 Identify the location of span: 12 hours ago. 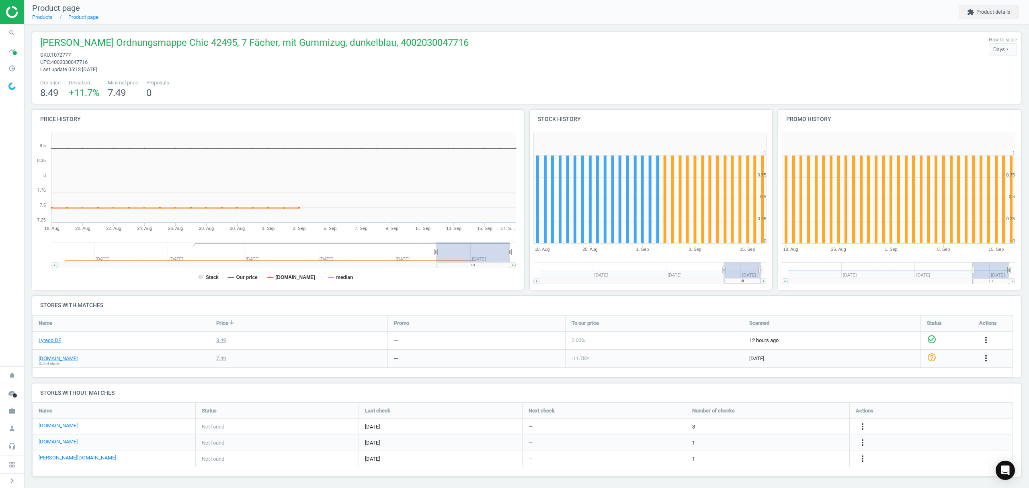
(832, 341).